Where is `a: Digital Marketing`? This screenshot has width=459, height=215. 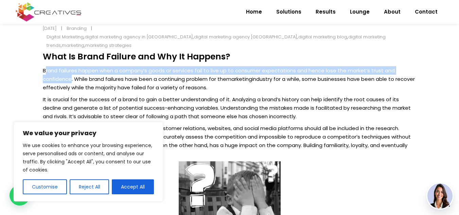 a: Digital Marketing is located at coordinates (65, 37).